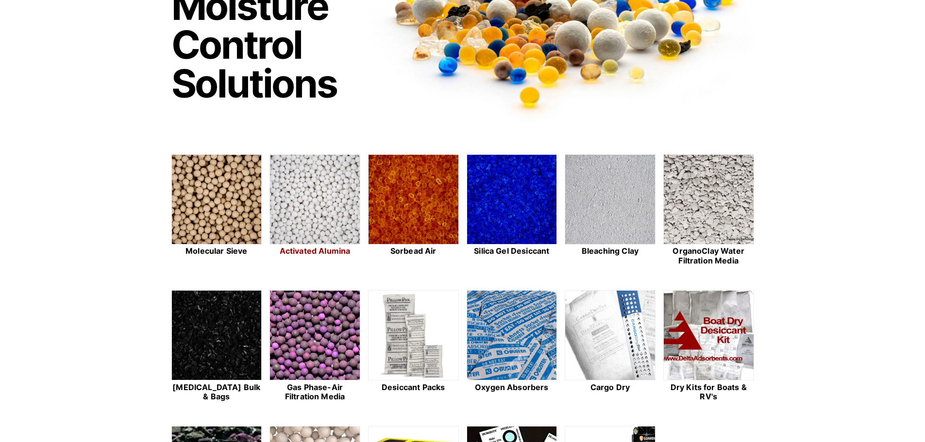  I want to click on h2: Sorbead Air, so click(413, 251).